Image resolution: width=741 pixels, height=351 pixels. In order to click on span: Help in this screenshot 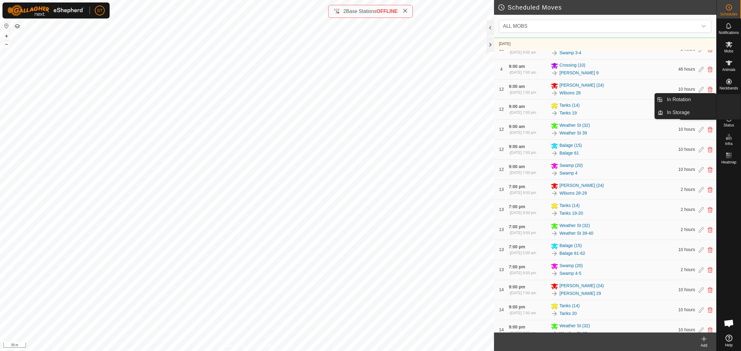, I will do `click(728, 345)`.